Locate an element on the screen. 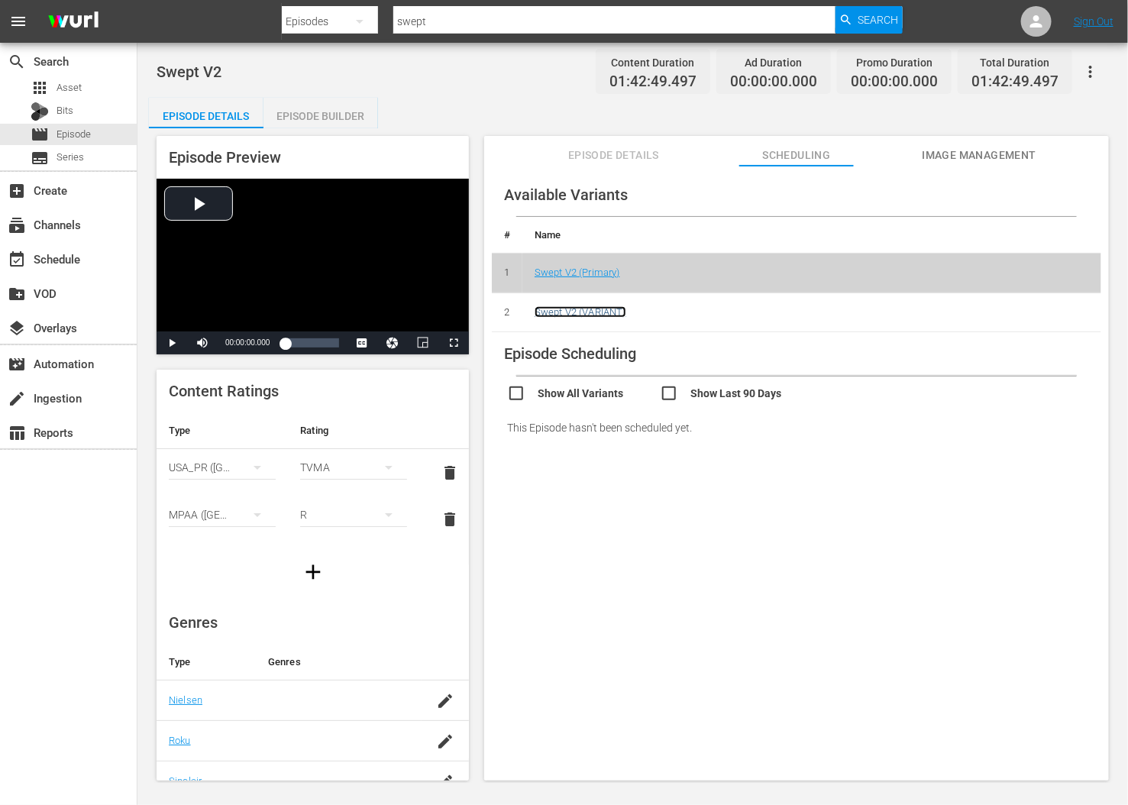 The height and width of the screenshot is (805, 1128). a: Sign Out is located at coordinates (1094, 21).